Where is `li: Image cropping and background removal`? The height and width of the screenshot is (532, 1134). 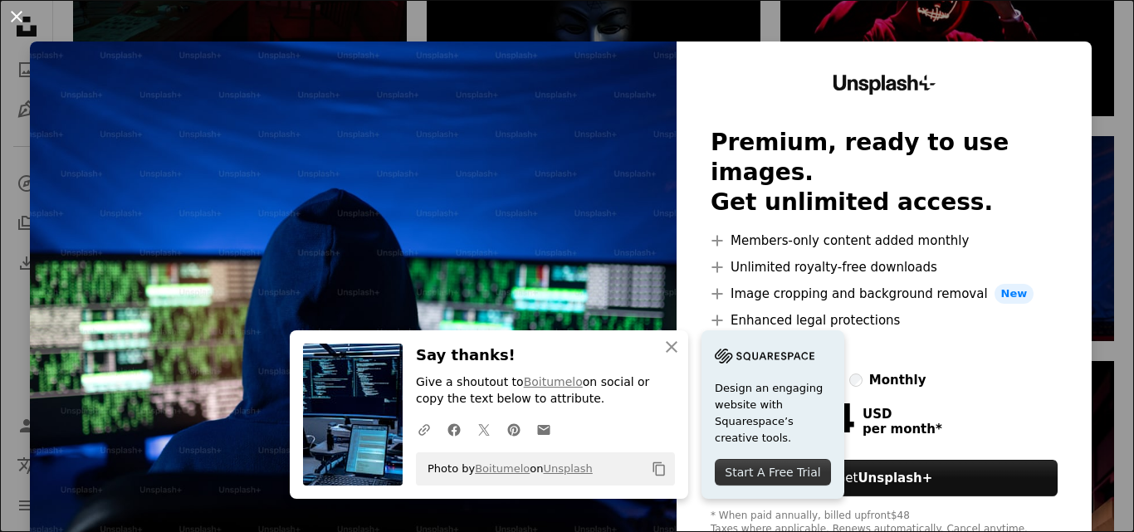 li: Image cropping and background removal is located at coordinates (884, 294).